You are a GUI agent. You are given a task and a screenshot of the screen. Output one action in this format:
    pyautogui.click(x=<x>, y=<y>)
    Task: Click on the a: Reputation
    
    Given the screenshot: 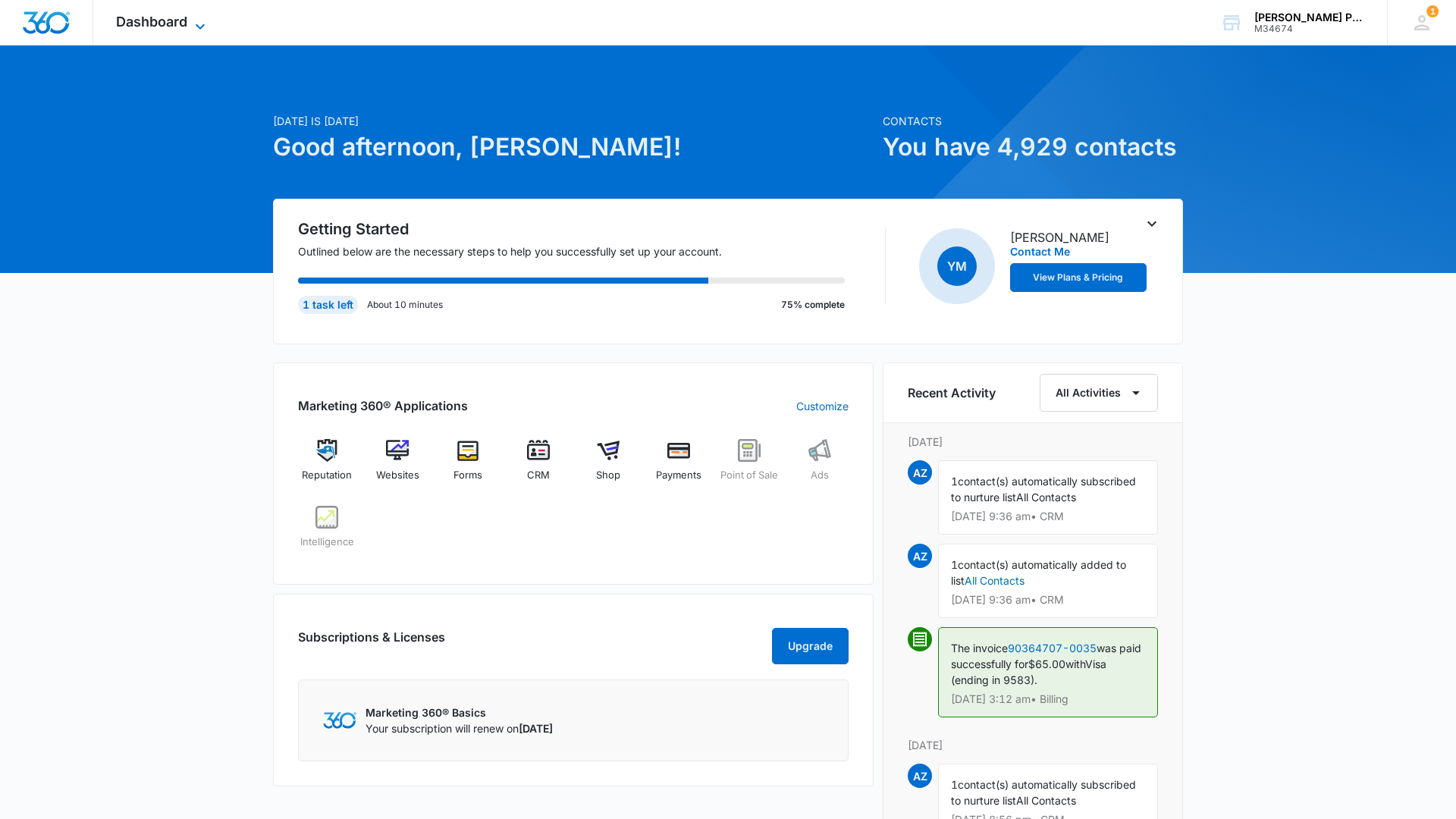 What is the action you would take?
    pyautogui.click(x=327, y=466)
    